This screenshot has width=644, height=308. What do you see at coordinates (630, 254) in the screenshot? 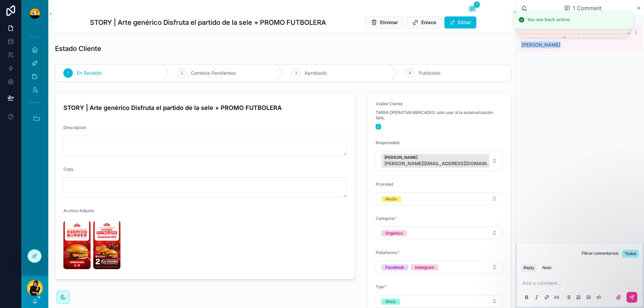
I see `button: Todos` at bounding box center [630, 254].